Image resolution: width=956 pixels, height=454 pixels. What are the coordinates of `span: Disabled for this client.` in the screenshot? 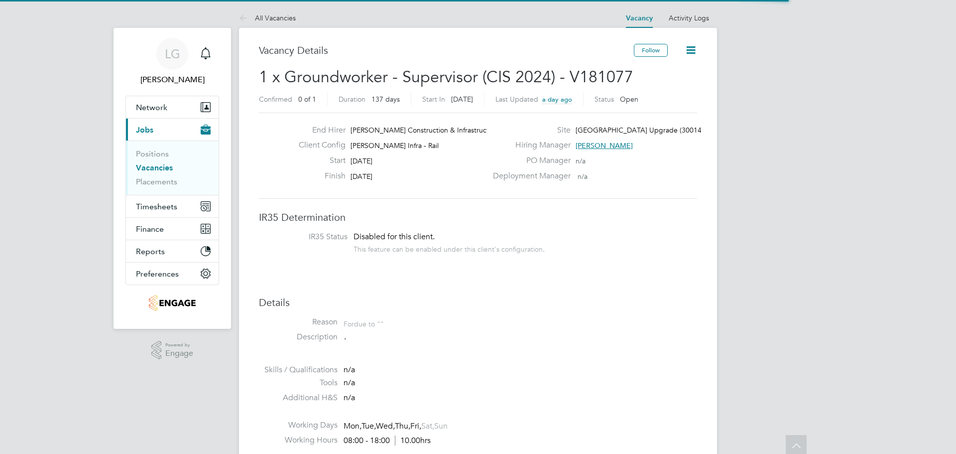 It's located at (394, 237).